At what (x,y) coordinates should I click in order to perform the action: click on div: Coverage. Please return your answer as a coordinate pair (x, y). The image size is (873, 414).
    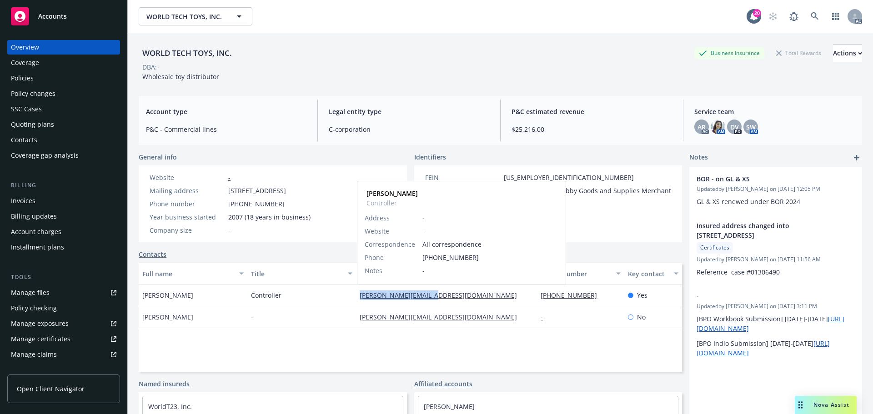
    Looking at the image, I should click on (25, 63).